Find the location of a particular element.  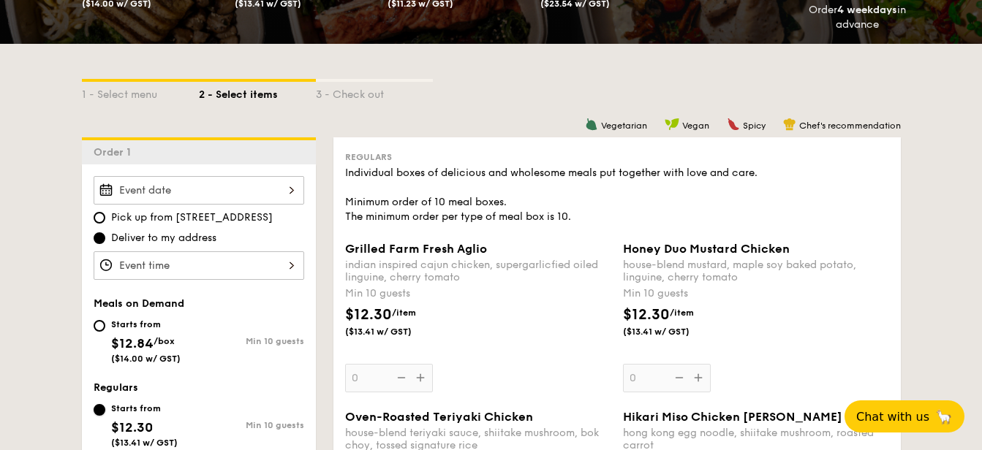

span: Spicy is located at coordinates (754, 126).